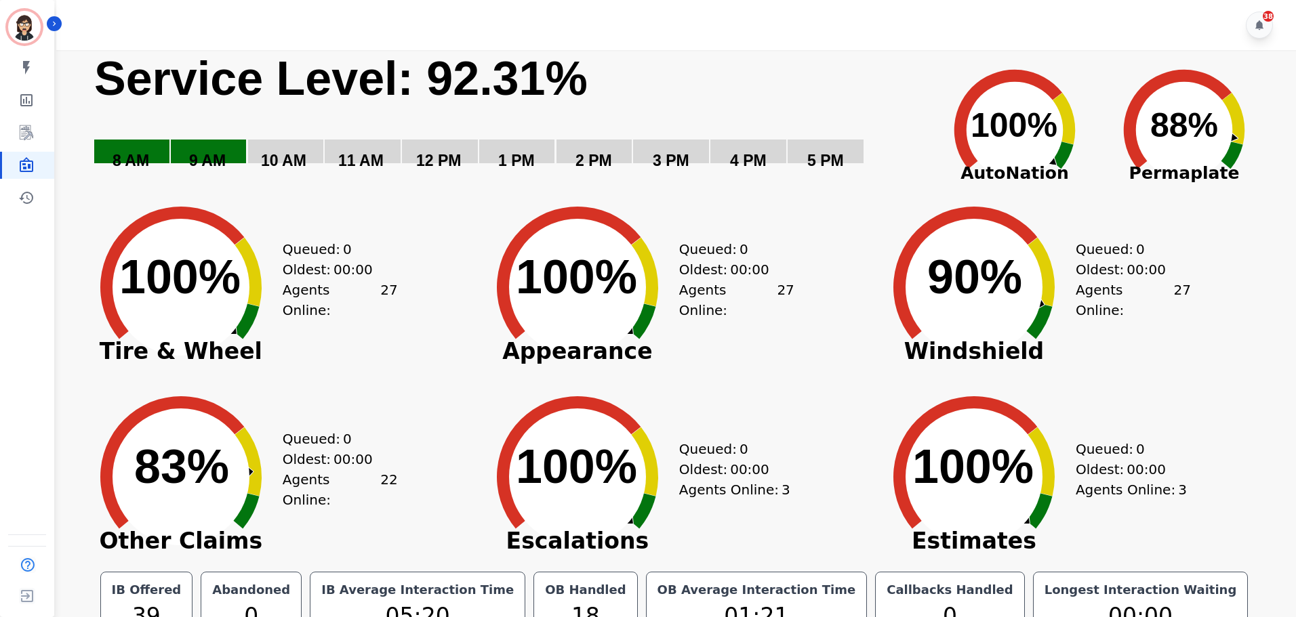  What do you see at coordinates (950, 590) in the screenshot?
I see `div: Callbacks Handled` at bounding box center [950, 590].